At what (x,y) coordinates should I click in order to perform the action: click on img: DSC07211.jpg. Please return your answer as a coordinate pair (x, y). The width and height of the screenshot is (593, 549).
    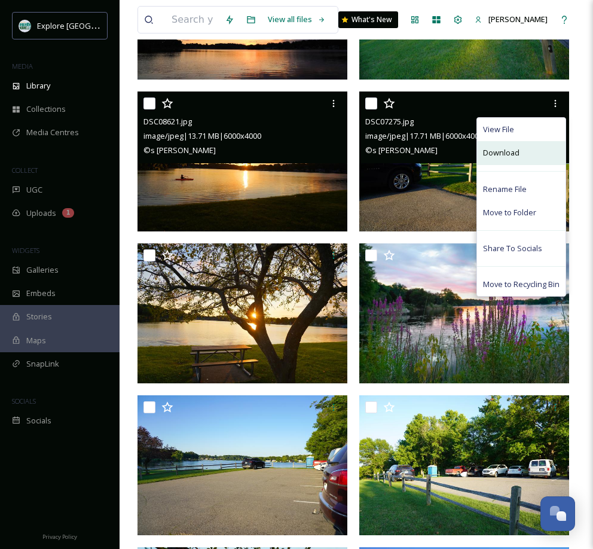
    Looking at the image, I should click on (242, 465).